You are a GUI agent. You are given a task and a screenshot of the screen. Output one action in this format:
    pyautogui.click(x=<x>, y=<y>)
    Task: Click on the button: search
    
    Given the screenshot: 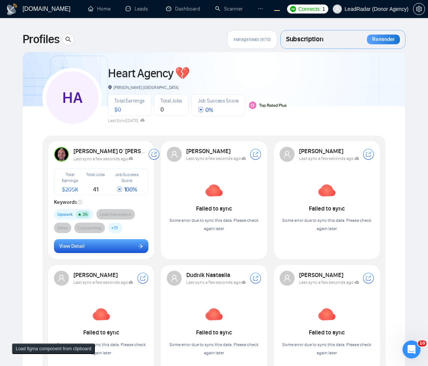 What is the action you would take?
    pyautogui.click(x=68, y=39)
    